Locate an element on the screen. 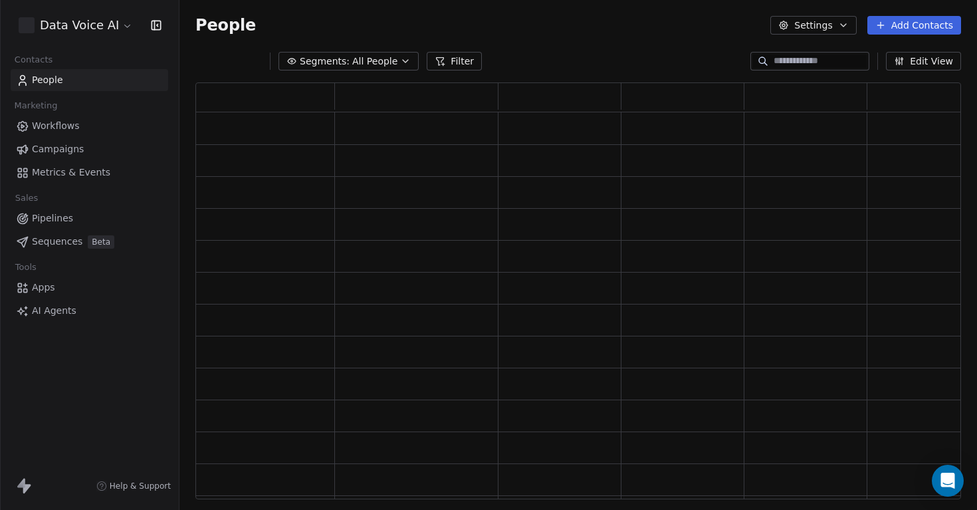 Image resolution: width=977 pixels, height=510 pixels. button: Edit View is located at coordinates (924, 61).